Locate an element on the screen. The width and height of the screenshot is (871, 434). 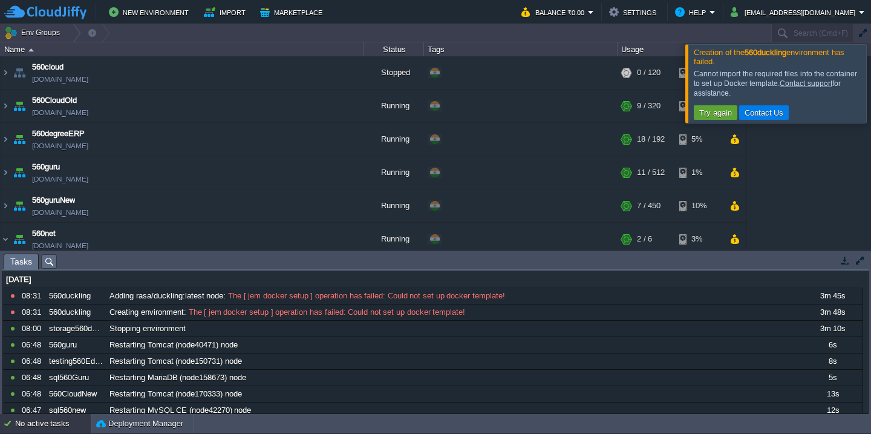
div: 10% is located at coordinates (699, 206).